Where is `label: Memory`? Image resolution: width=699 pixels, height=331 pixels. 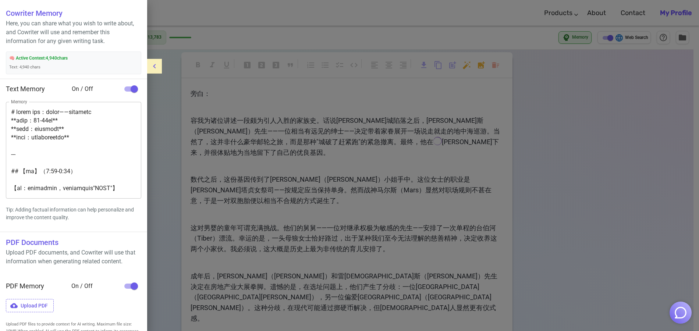
label: Memory is located at coordinates (19, 102).